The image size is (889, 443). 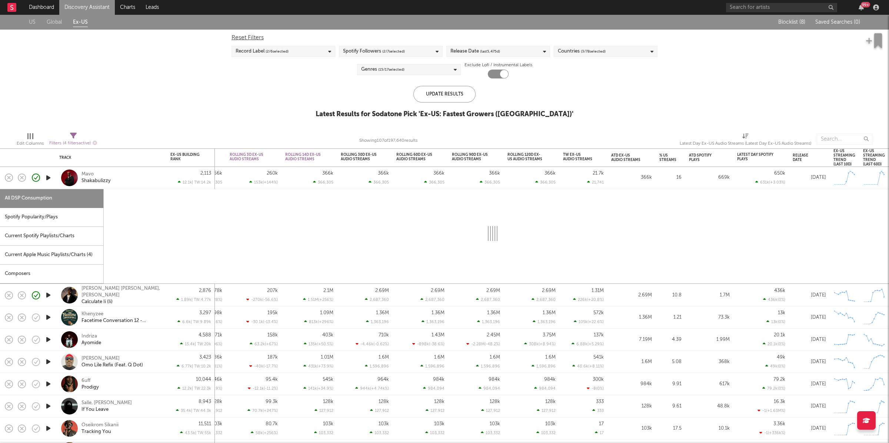 I want to click on div: 12.1k | TW: 14.2k, so click(x=191, y=182).